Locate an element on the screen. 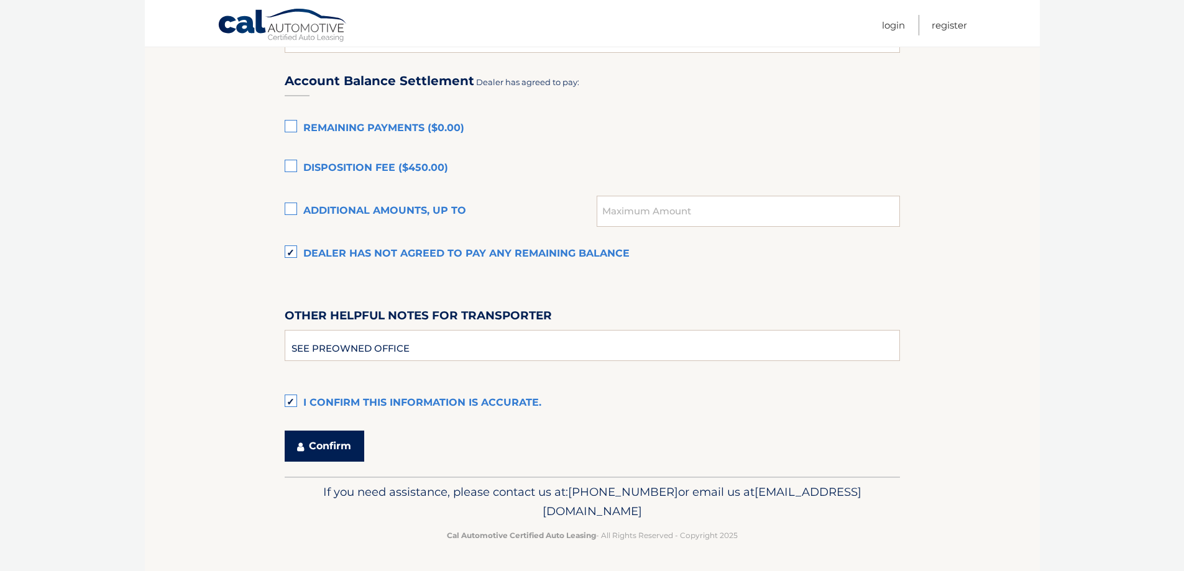 This screenshot has height=571, width=1184. input: Maximum Amount is located at coordinates (747, 211).